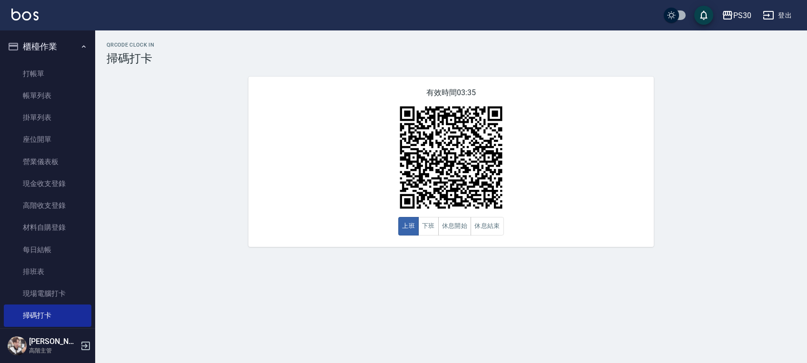 The height and width of the screenshot is (363, 807). Describe the element at coordinates (487, 226) in the screenshot. I see `button: 休息結束` at that location.